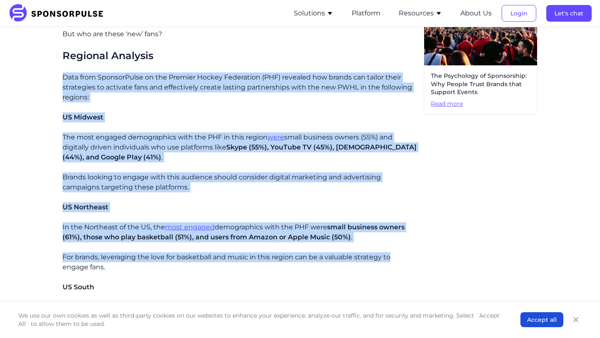 The image size is (600, 338). I want to click on h3: Regional Analysis, so click(239, 55).